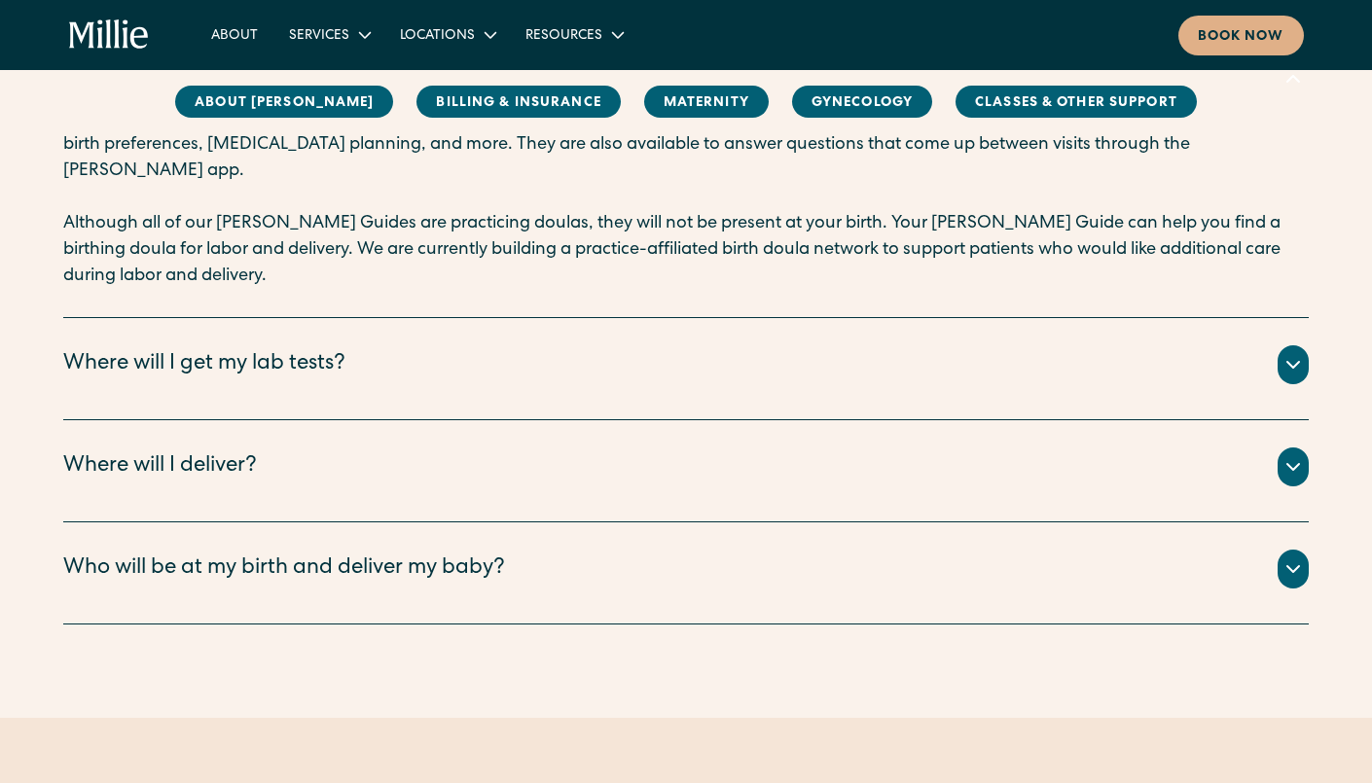  Describe the element at coordinates (204, 365) in the screenshot. I see `div: Where will I get my lab tests?` at that location.